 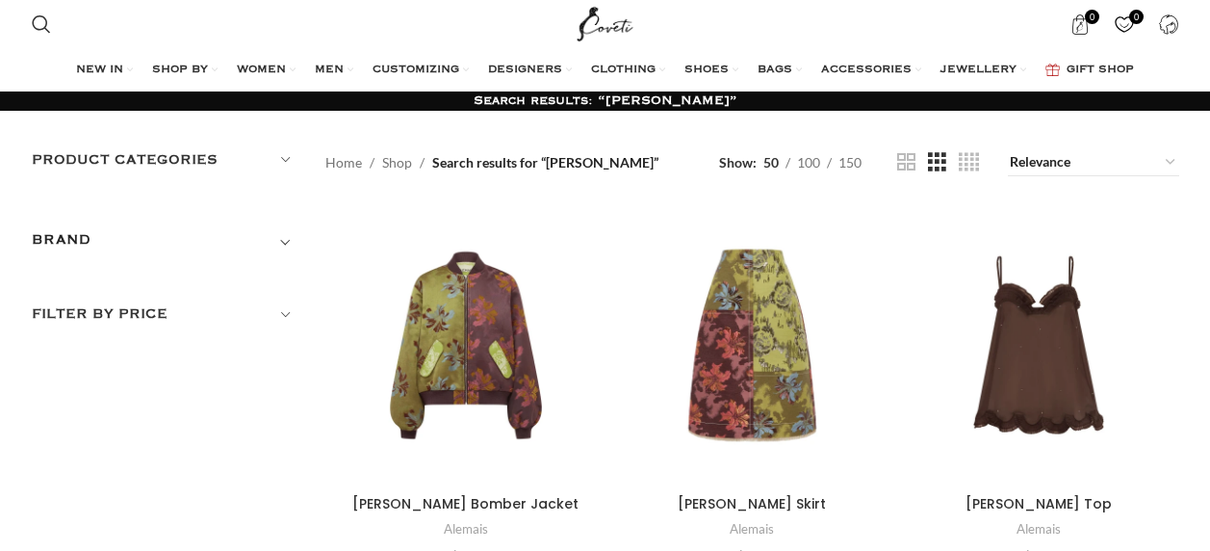 I want to click on a: Adriana Jacquard Skirt, so click(x=753, y=346).